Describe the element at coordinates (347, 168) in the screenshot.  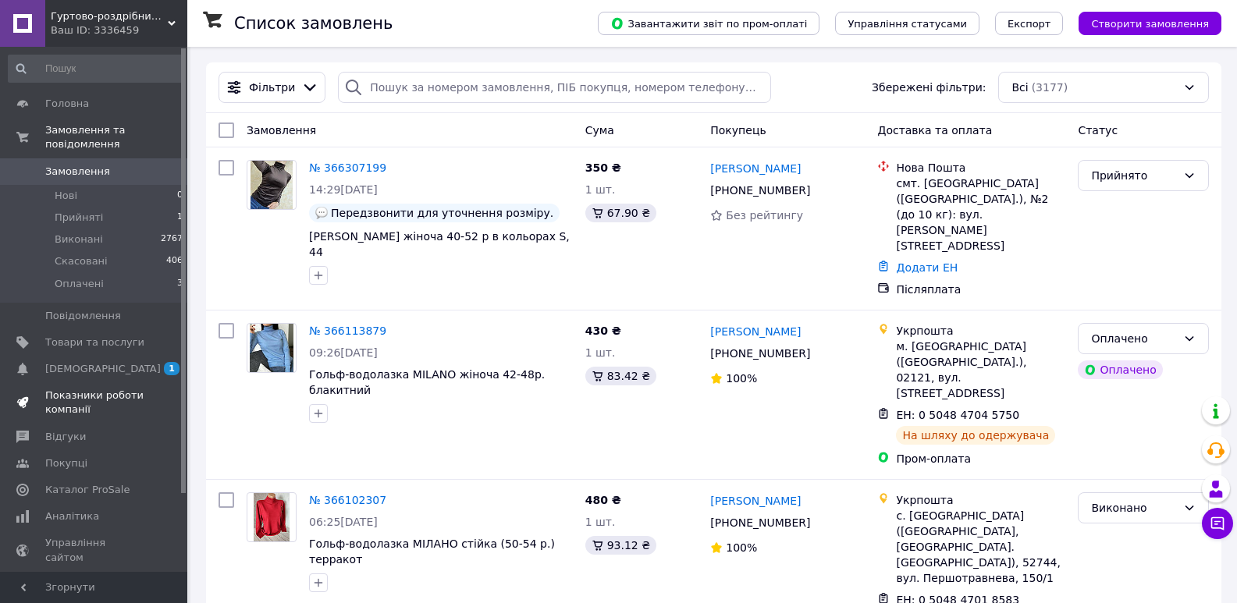
I see `a: № 366307199` at that location.